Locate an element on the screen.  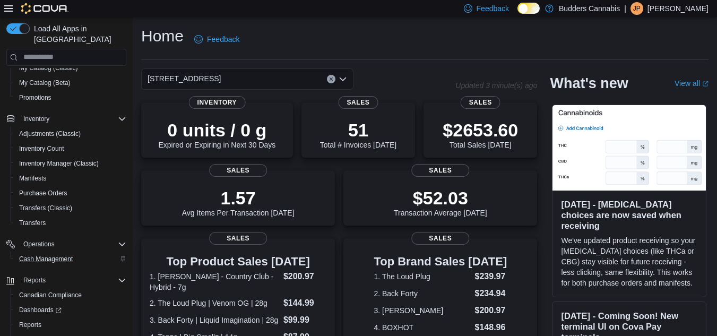
a: View allExternal link is located at coordinates (692, 83).